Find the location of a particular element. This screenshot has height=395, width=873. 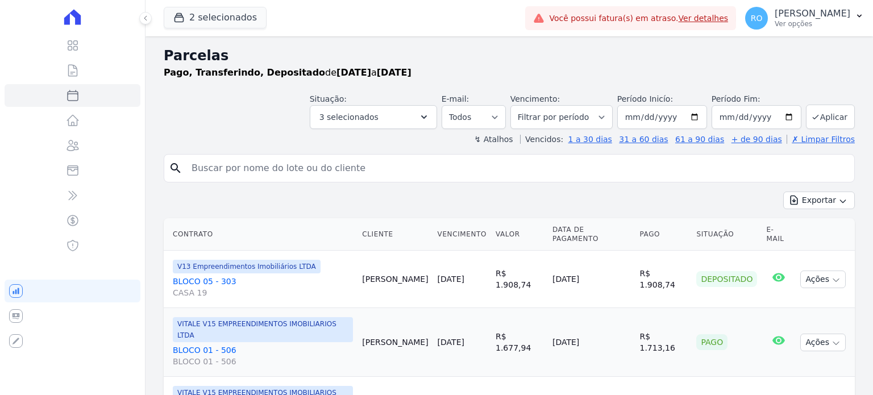

strong: Pago, Transferindo, Depositado is located at coordinates (245, 72).